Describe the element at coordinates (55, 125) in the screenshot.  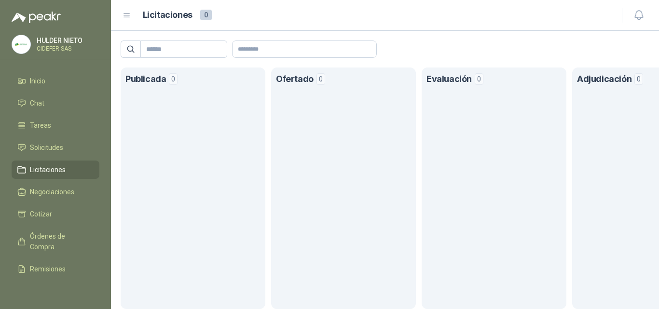
I see `a: Tareas` at that location.